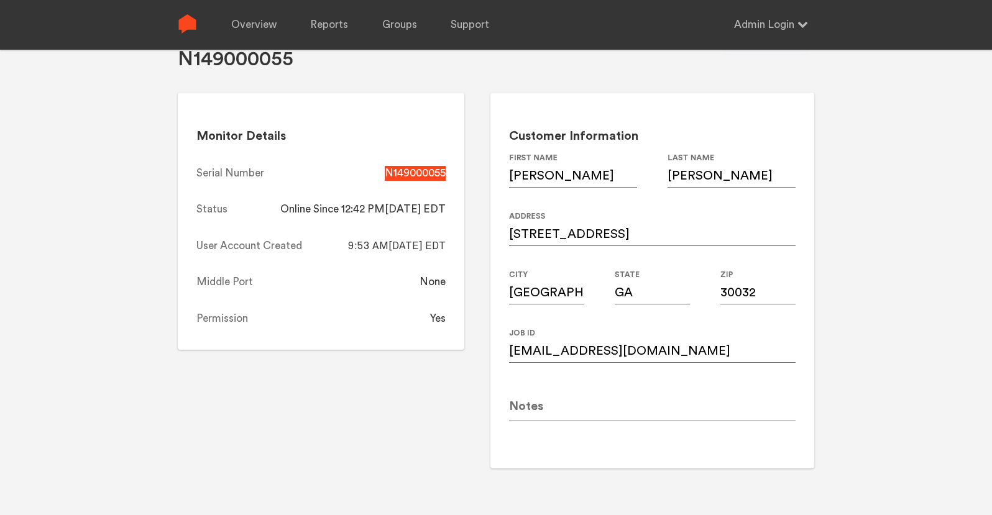 This screenshot has width=992, height=515. Describe the element at coordinates (222, 319) in the screenshot. I see `div: Permission` at that location.